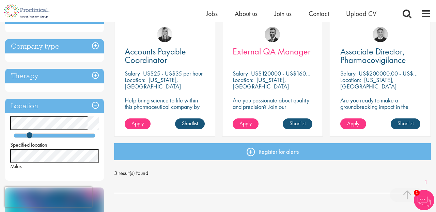 The image size is (436, 212). Describe the element at coordinates (361, 14) in the screenshot. I see `span: Upload CV` at that location.